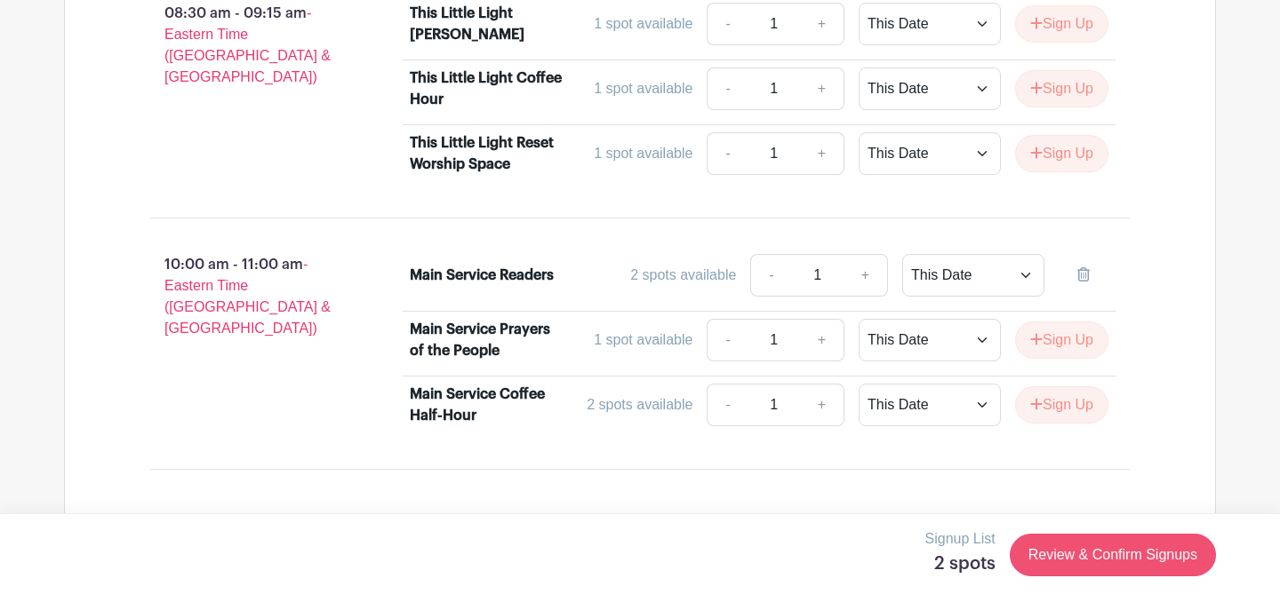  What do you see at coordinates (1113, 555) in the screenshot?
I see `a: Review & Confirm Signups` at bounding box center [1113, 555].